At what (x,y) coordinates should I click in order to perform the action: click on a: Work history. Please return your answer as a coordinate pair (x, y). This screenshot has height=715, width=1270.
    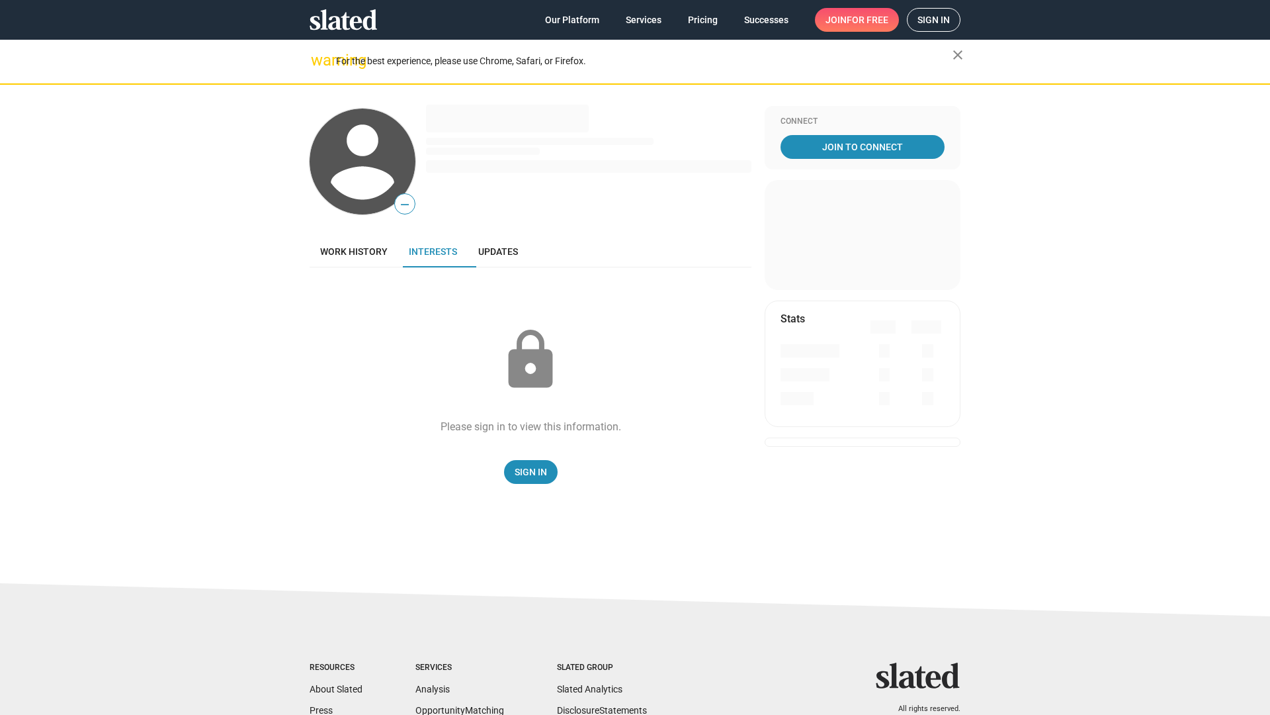
    Looking at the image, I should click on (354, 251).